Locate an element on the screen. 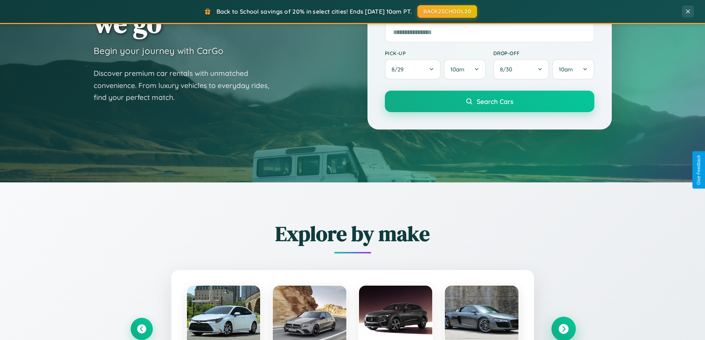 This screenshot has height=340, width=705. span: 8 / 29 is located at coordinates (399, 69).